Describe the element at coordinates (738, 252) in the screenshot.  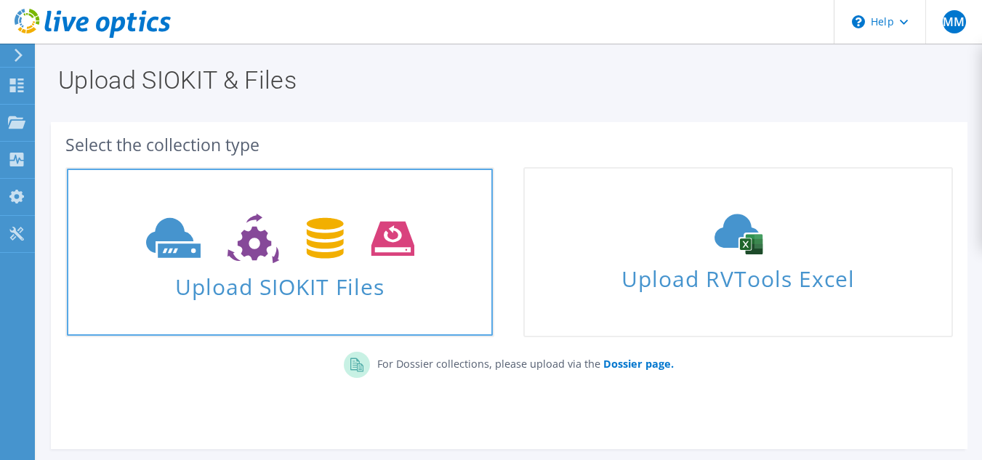
I see `a: Upload RVTools Excel` at that location.